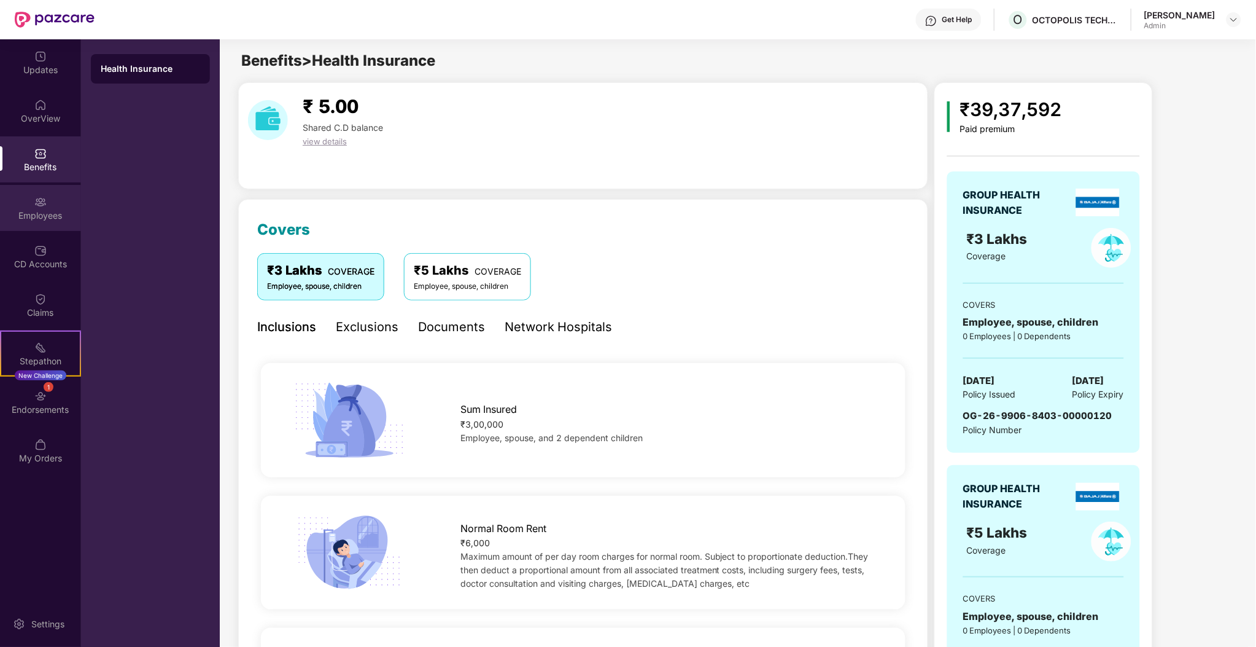 The width and height of the screenshot is (1256, 647). I want to click on div: Settings, so click(48, 624).